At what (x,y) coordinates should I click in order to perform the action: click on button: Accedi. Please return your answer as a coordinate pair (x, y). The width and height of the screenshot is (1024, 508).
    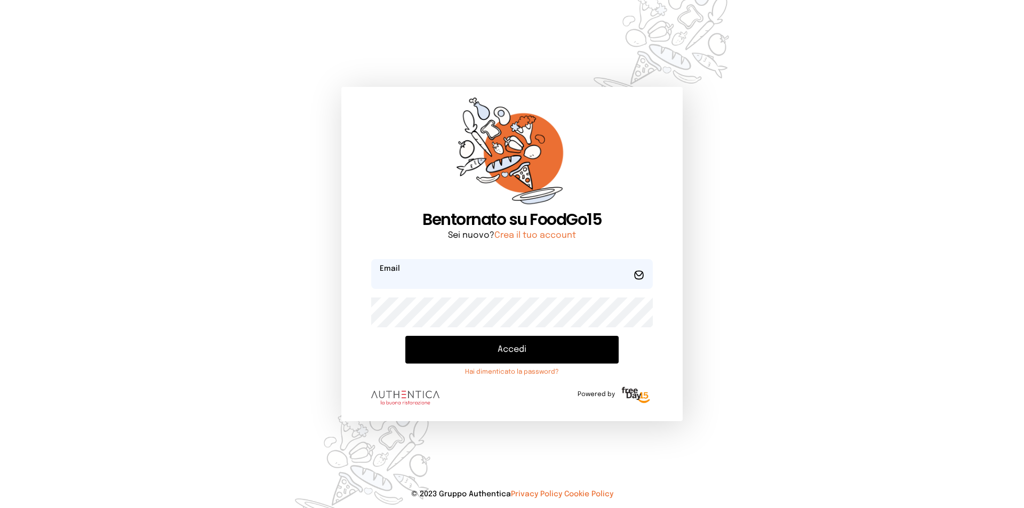
    Looking at the image, I should click on (512, 350).